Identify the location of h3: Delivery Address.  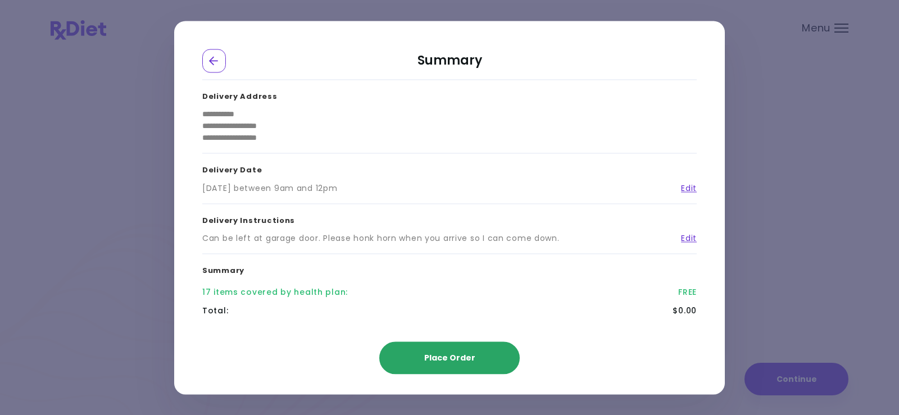
(449, 94).